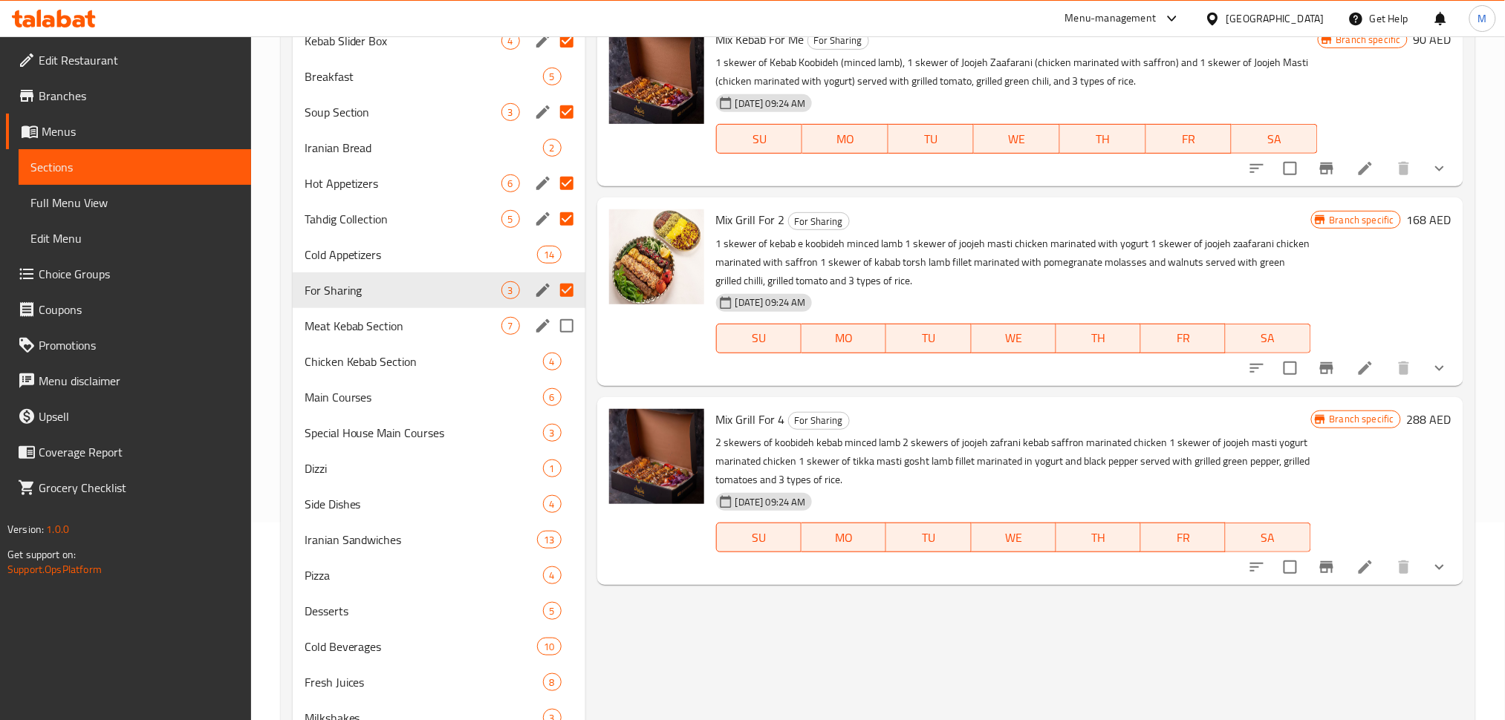 The width and height of the screenshot is (1505, 720). I want to click on span: TU, so click(928, 538).